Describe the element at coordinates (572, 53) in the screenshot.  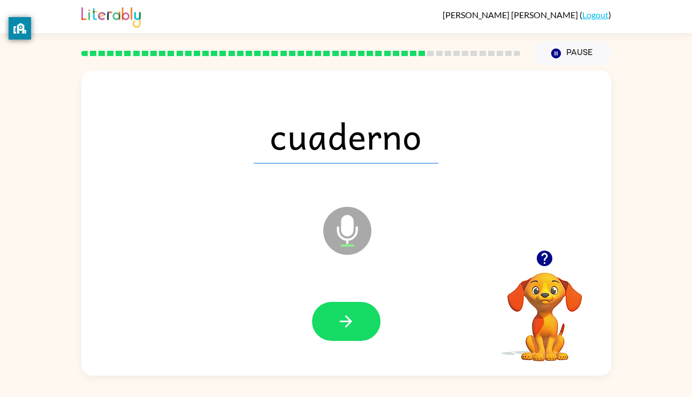
I see `button: Pause` at that location.